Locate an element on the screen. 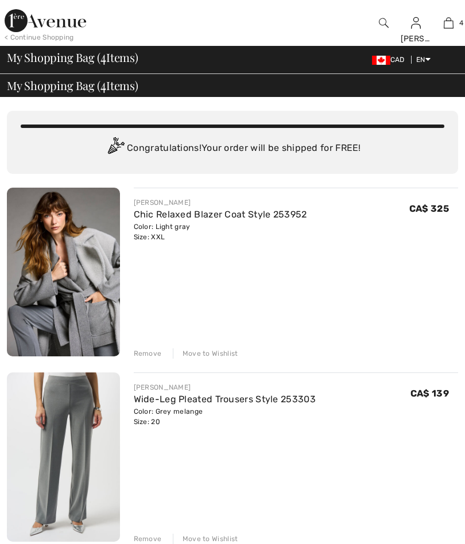 This screenshot has width=465, height=544. div: Color: Light gray Size: XXL is located at coordinates (220, 232).